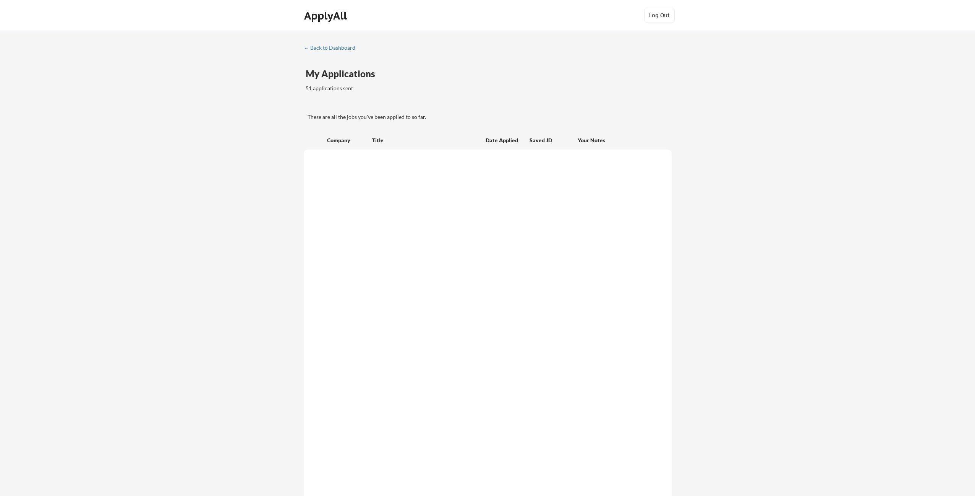 This screenshot has width=975, height=496. I want to click on div: My Applications, so click(344, 74).